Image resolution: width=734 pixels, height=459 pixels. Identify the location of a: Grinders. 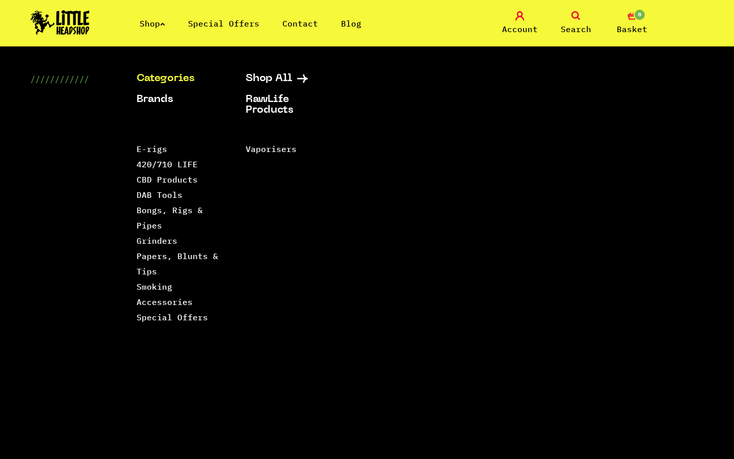
(157, 241).